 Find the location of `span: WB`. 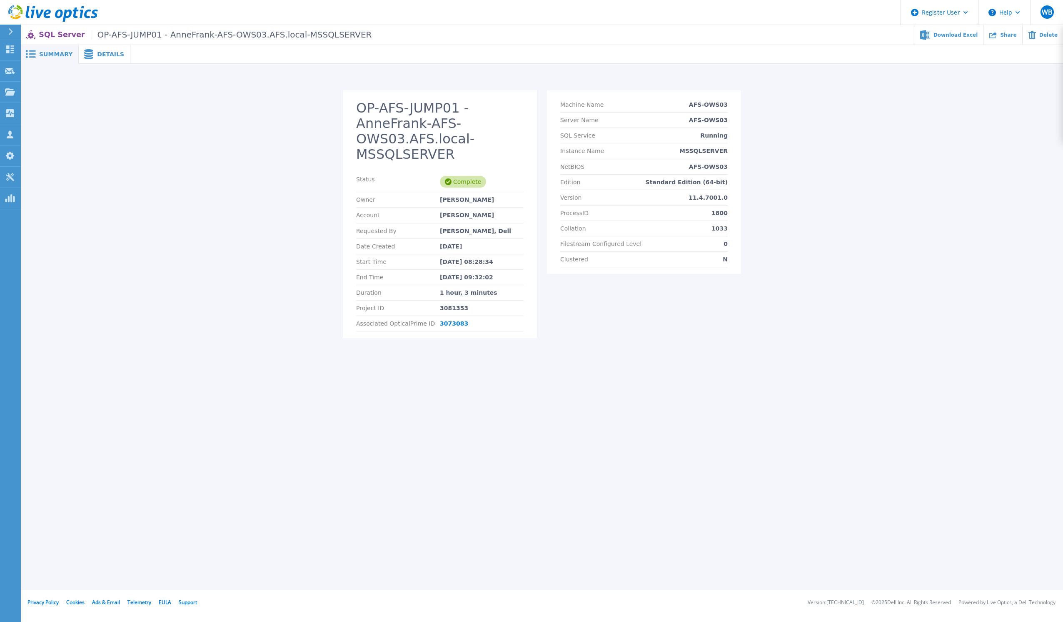

span: WB is located at coordinates (1047, 12).